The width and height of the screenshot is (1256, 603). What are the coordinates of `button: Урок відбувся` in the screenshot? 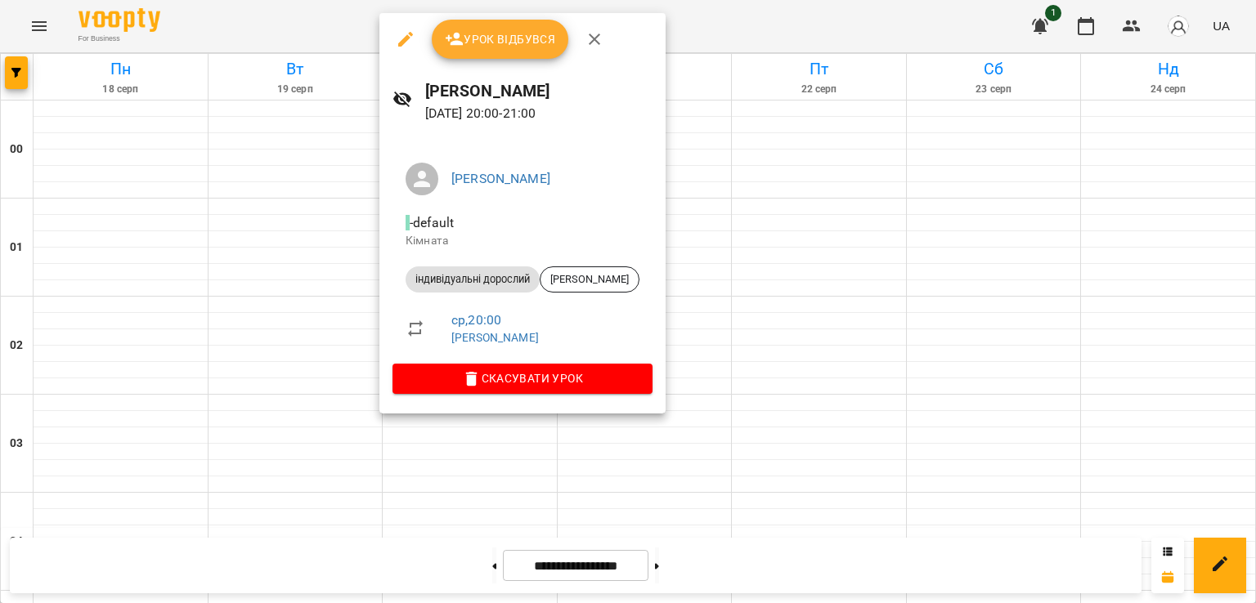 It's located at (500, 39).